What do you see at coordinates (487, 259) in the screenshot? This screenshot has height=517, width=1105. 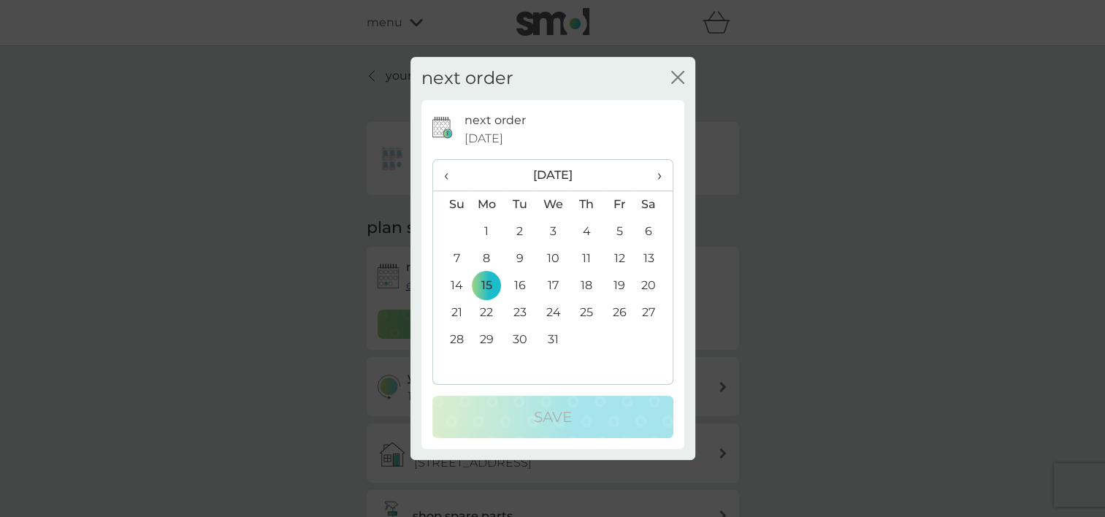 I see `td: 8` at bounding box center [487, 259].